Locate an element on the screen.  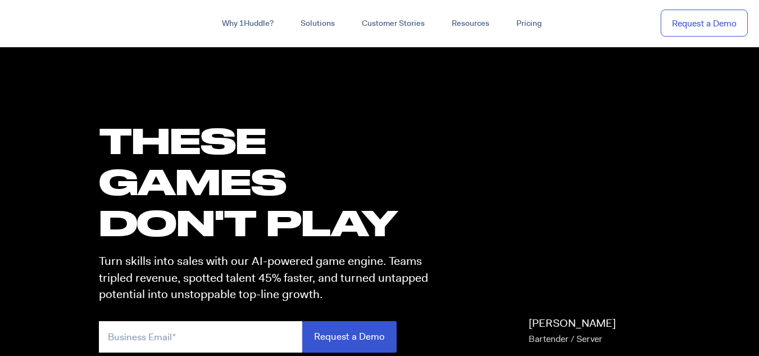
span: Bartender / Server is located at coordinates (565, 338).